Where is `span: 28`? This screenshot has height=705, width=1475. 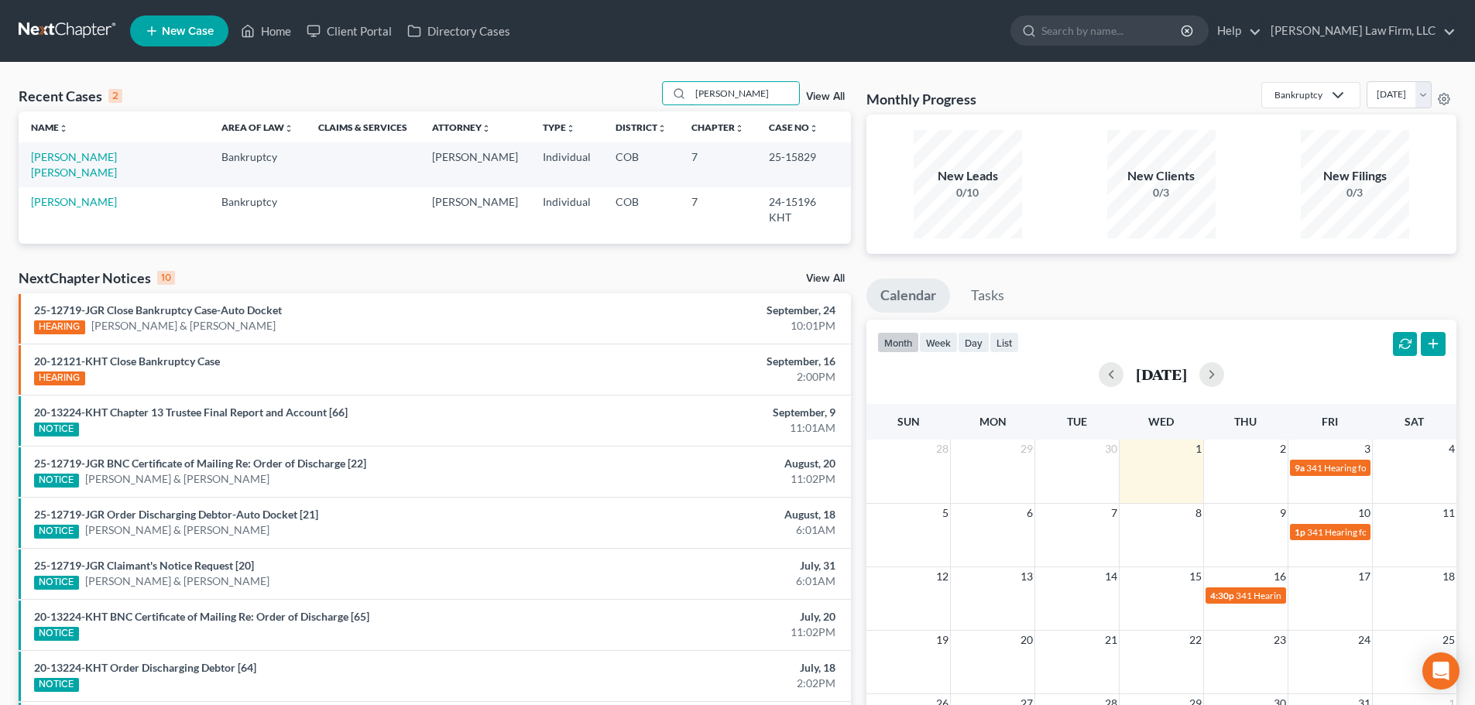
span: 28 is located at coordinates (942, 449).